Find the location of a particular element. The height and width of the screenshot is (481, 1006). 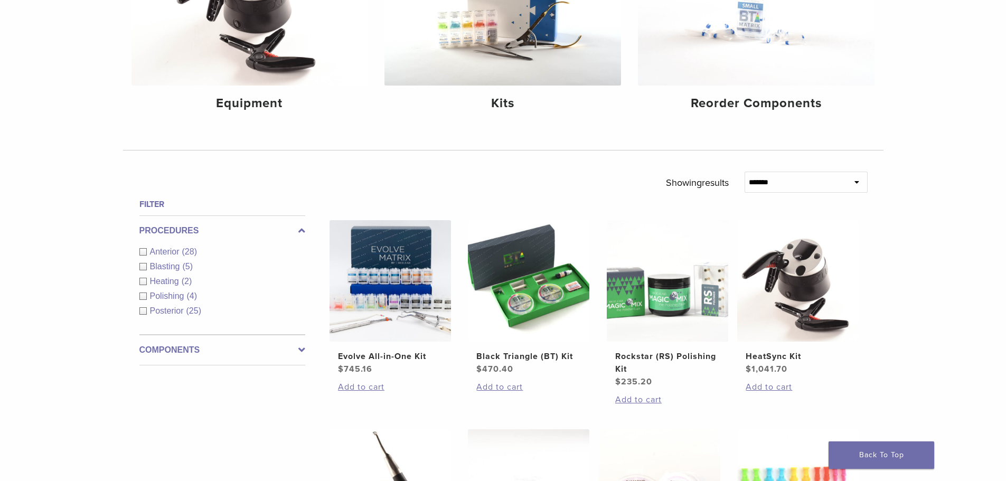

a: Add to cart: “Rockstar (RS) Polishing Kit” is located at coordinates (667, 400).